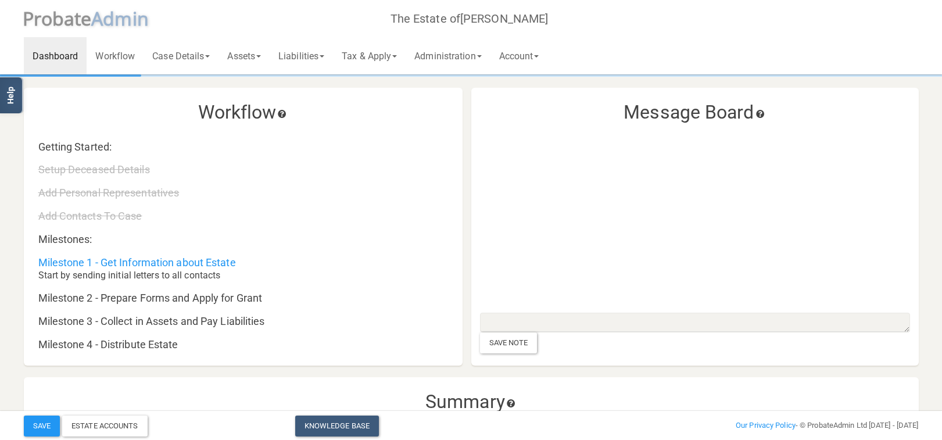 This screenshot has height=440, width=942. What do you see at coordinates (519, 56) in the screenshot?
I see `a: Account` at bounding box center [519, 56].